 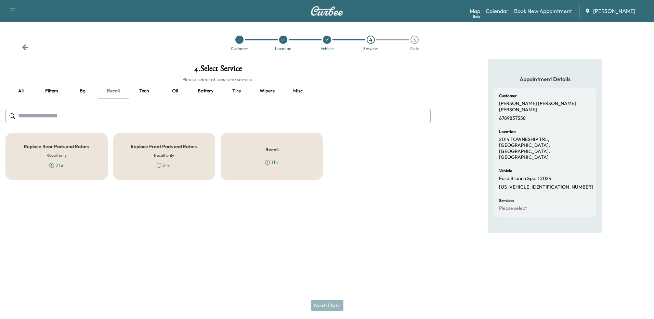 What do you see at coordinates (327, 49) in the screenshot?
I see `div: Vehicle` at bounding box center [327, 49].